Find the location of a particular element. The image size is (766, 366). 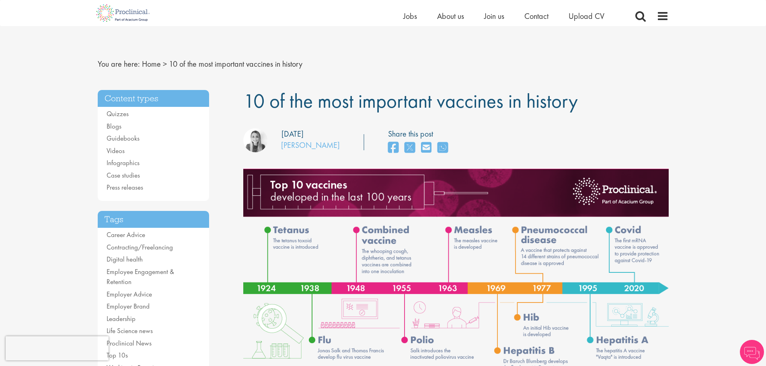

a: share on email is located at coordinates (426, 148).